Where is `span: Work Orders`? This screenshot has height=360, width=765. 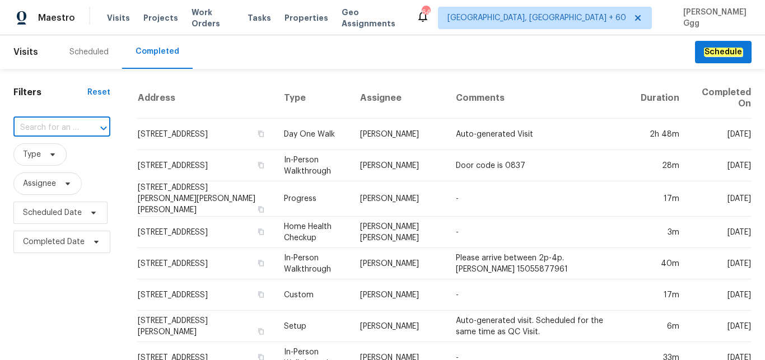
span: Work Orders is located at coordinates (213, 18).